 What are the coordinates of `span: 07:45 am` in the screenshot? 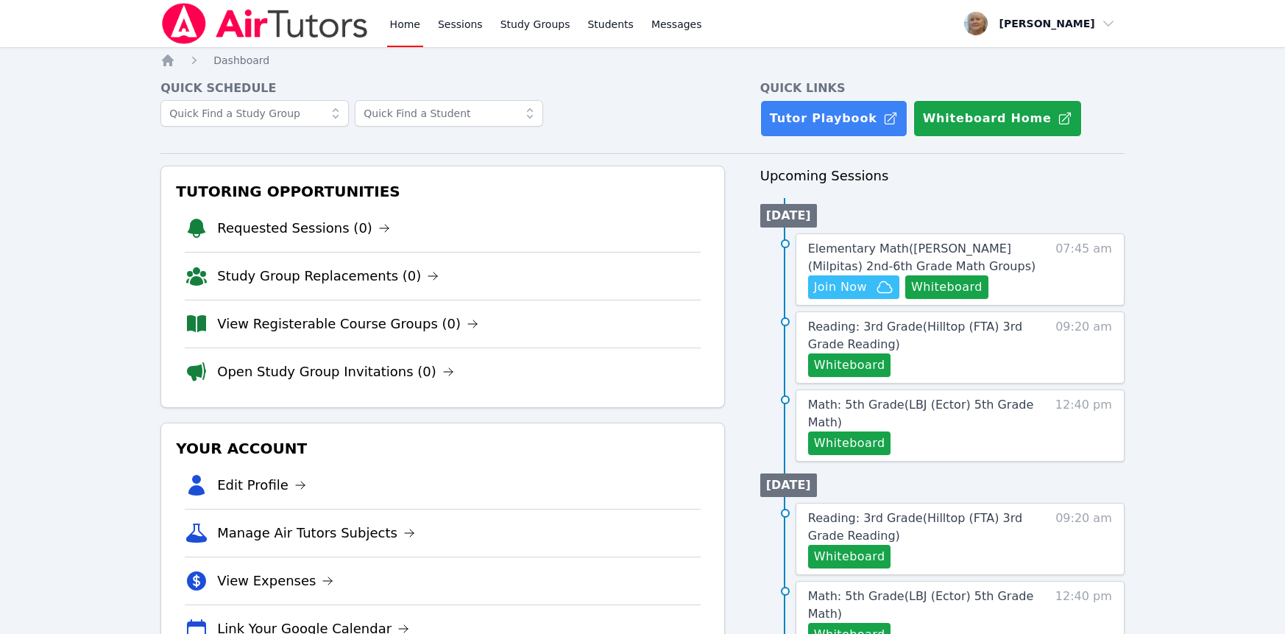 It's located at (1083, 269).